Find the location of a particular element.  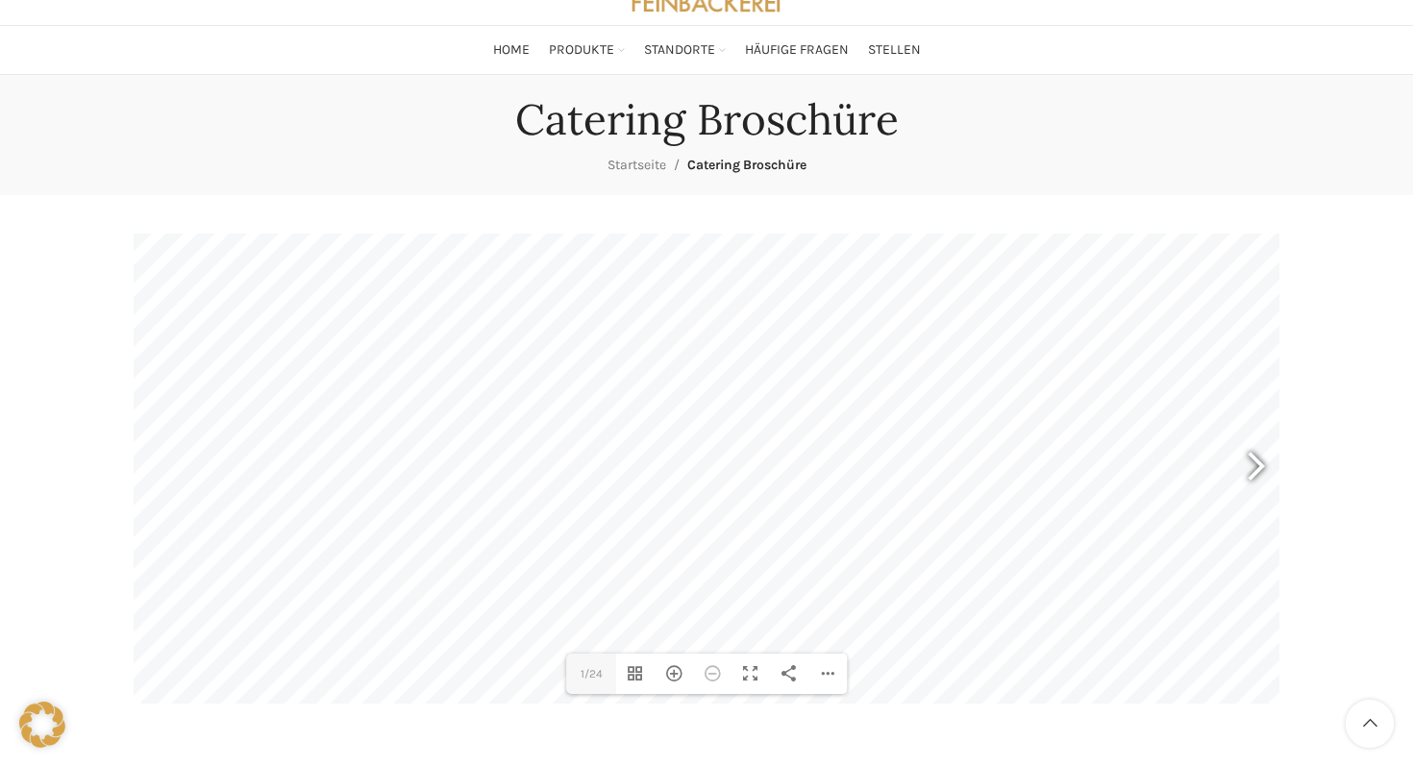

div: Herauszoomen is located at coordinates (712, 674).